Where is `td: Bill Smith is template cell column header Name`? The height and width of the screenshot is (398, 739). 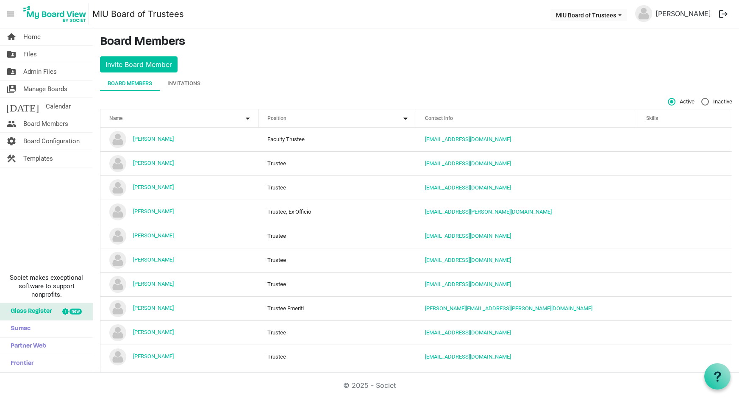 td: Bill Smith is template cell column header Name is located at coordinates (179, 211).